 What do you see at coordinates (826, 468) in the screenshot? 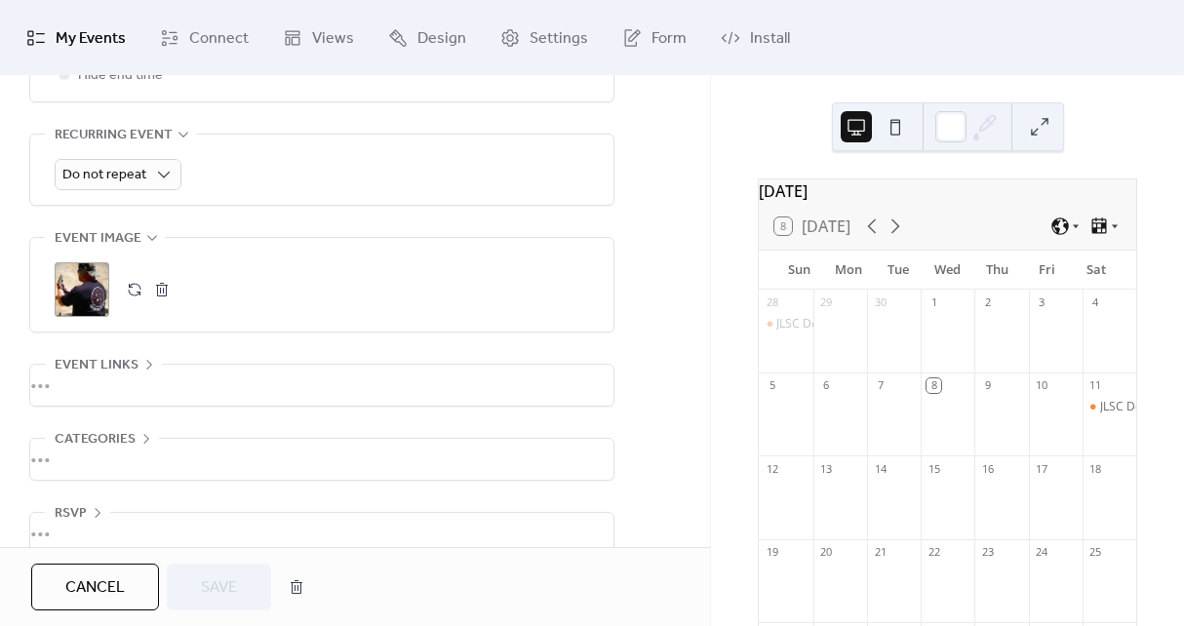
I see `div: 13` at bounding box center [826, 468].